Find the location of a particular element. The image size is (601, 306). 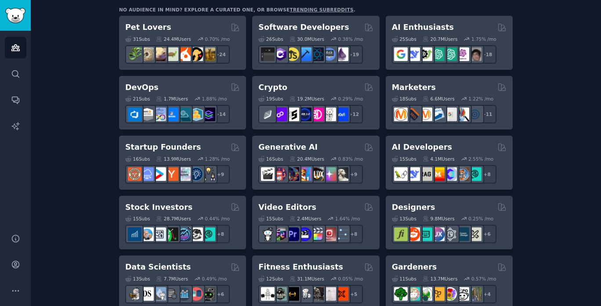

div: 6.6M Users is located at coordinates (438, 99).